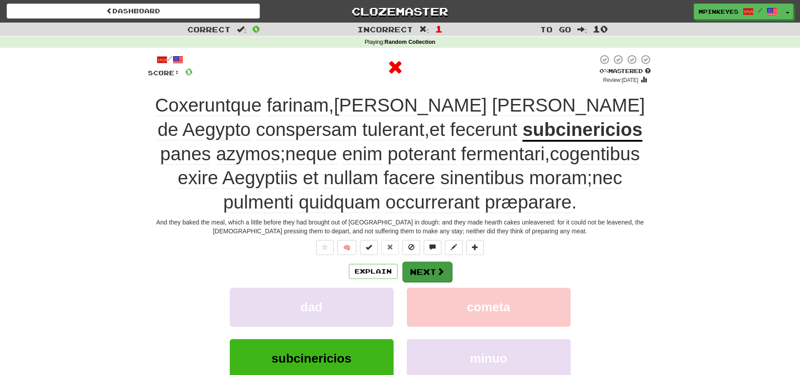  Describe the element at coordinates (208, 105) in the screenshot. I see `span: Coxeruntque` at that location.